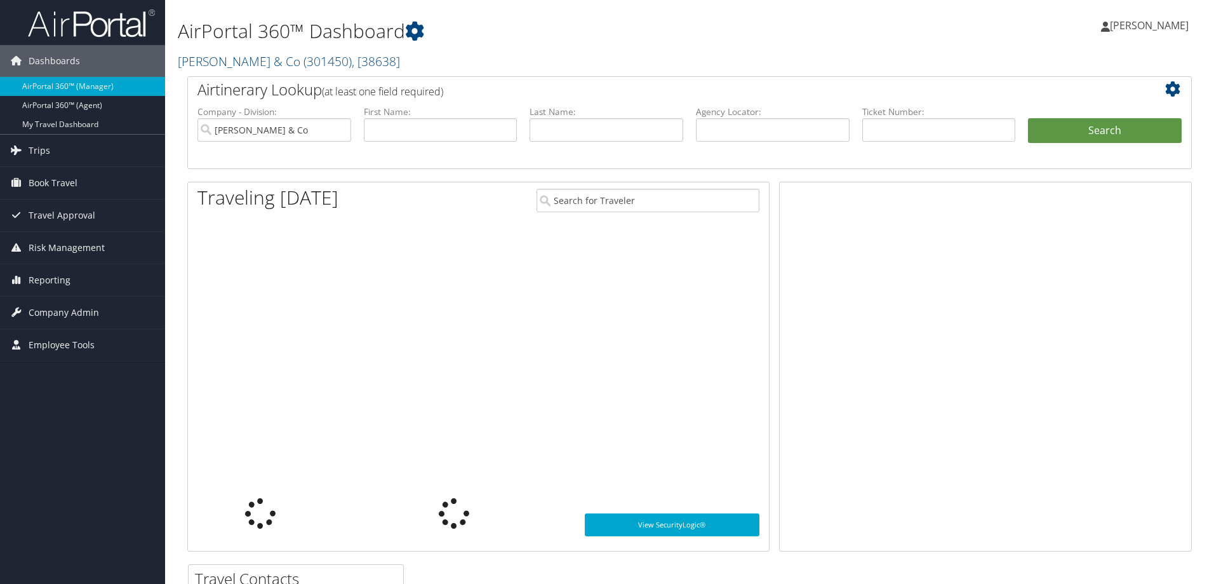 The height and width of the screenshot is (584, 1214). Describe the element at coordinates (67, 248) in the screenshot. I see `span: Risk Management` at that location.